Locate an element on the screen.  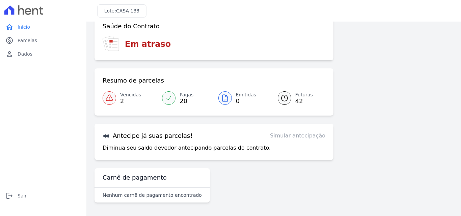
a: personDados is located at coordinates (43, 54).